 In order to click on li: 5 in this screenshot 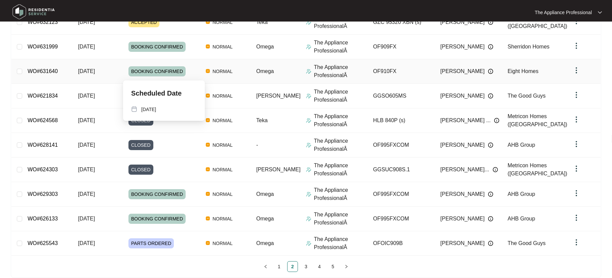, I will do `click(333, 266)`.